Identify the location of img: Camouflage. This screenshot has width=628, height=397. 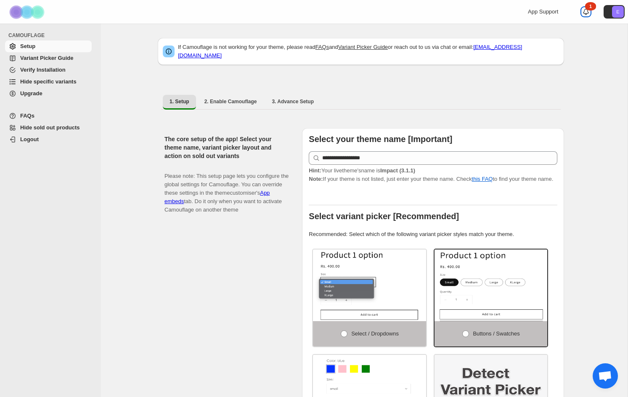
(28, 12).